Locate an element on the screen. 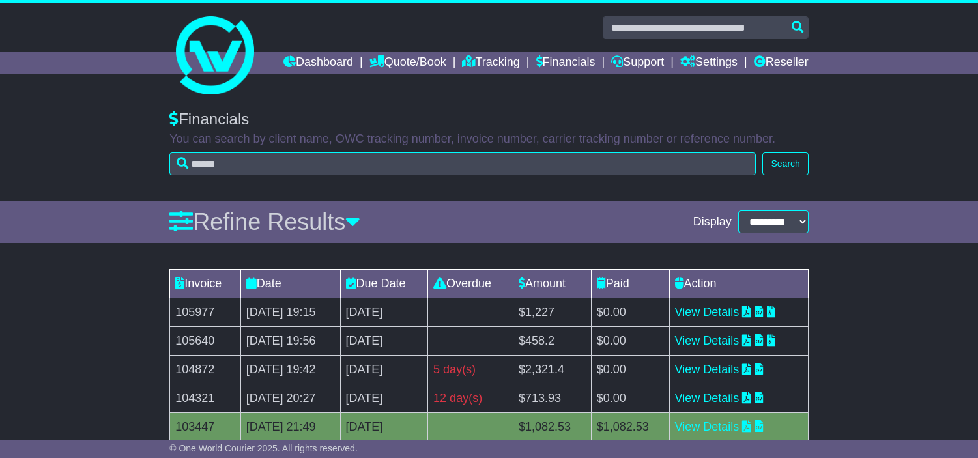 This screenshot has width=978, height=458. p: You can search by client name, OWC tracking number, invoice number, carrier tracking number or re... is located at coordinates (488, 139).